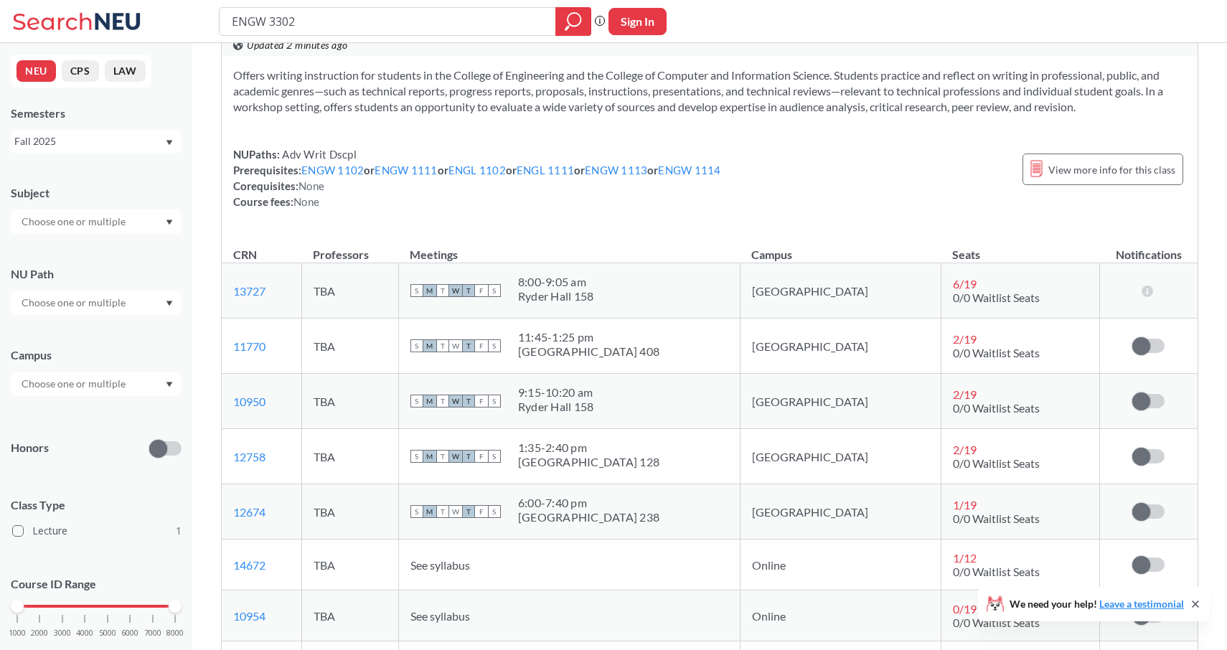 This screenshot has width=1227, height=650. I want to click on div: Campus, so click(96, 355).